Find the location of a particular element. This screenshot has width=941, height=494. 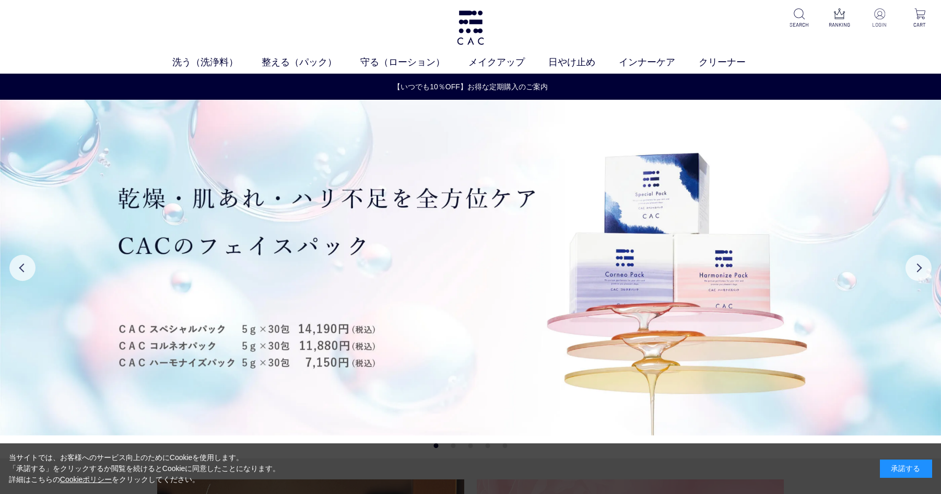

div: 承諾する is located at coordinates (906, 468).